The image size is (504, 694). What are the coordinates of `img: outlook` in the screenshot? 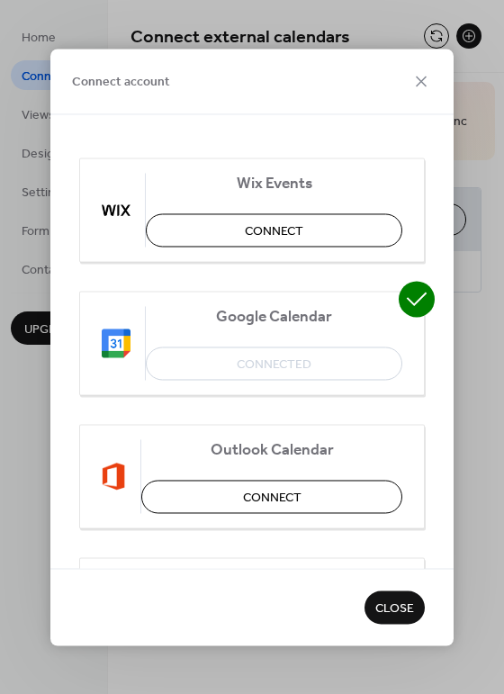 It's located at (113, 476).